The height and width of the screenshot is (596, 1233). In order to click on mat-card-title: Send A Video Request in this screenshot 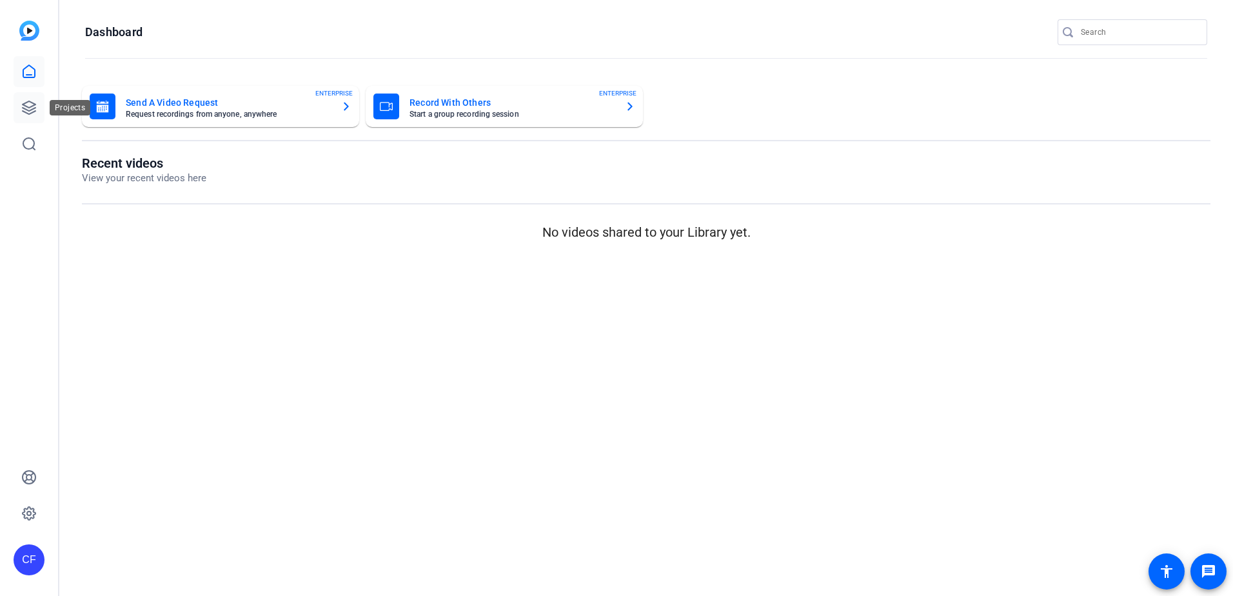, I will do `click(228, 103)`.